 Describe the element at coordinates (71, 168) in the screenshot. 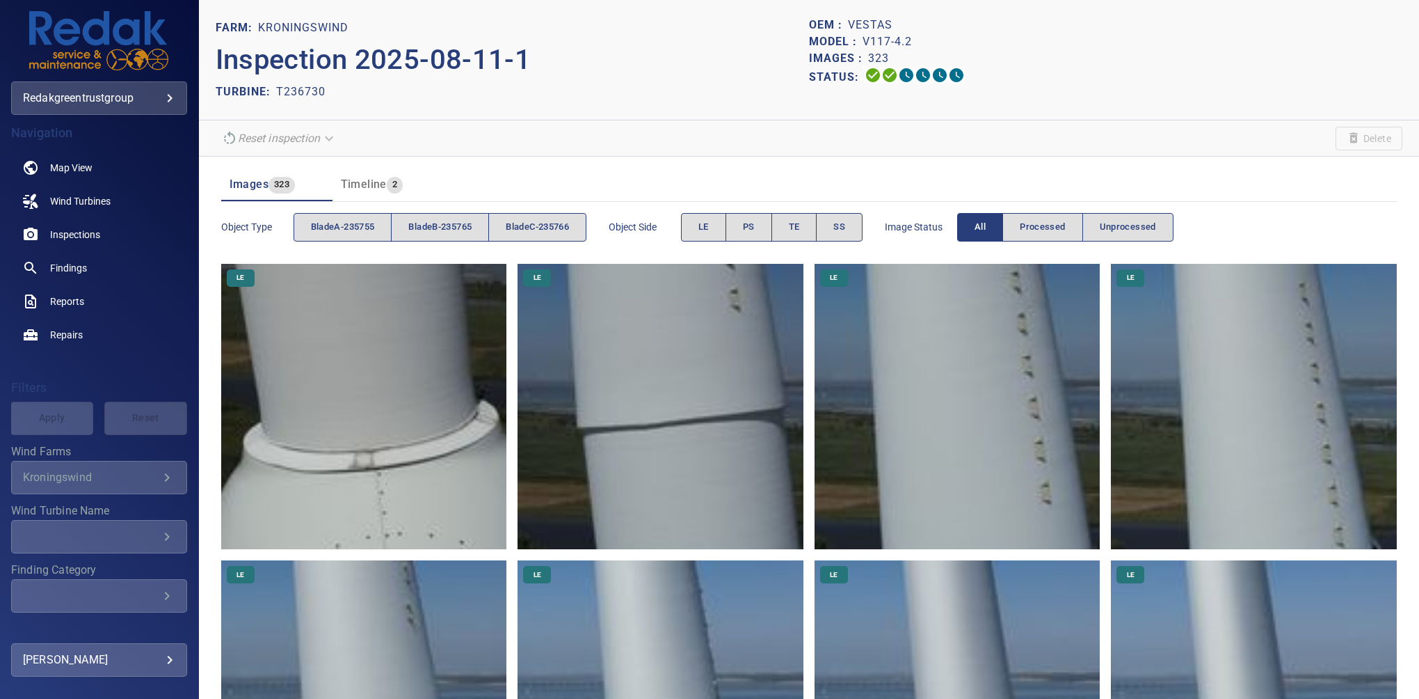

I see `span: Map View` at that location.